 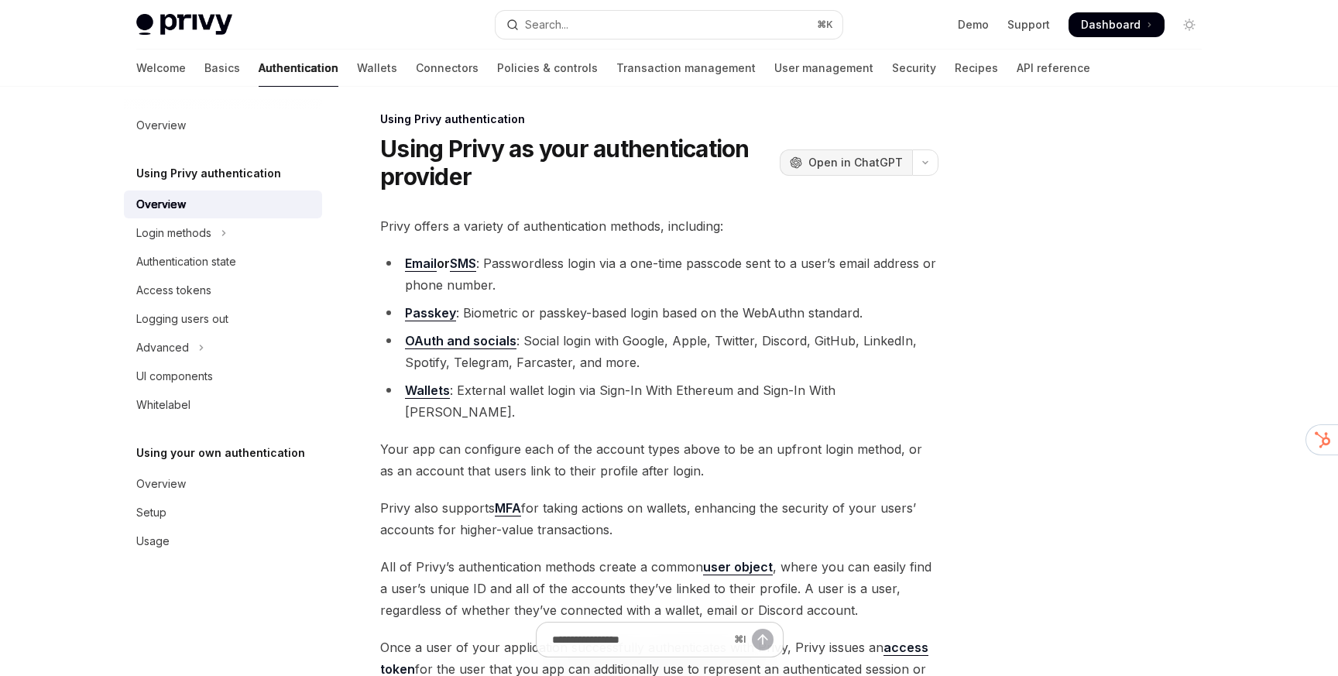 I want to click on a: Email, so click(x=421, y=263).